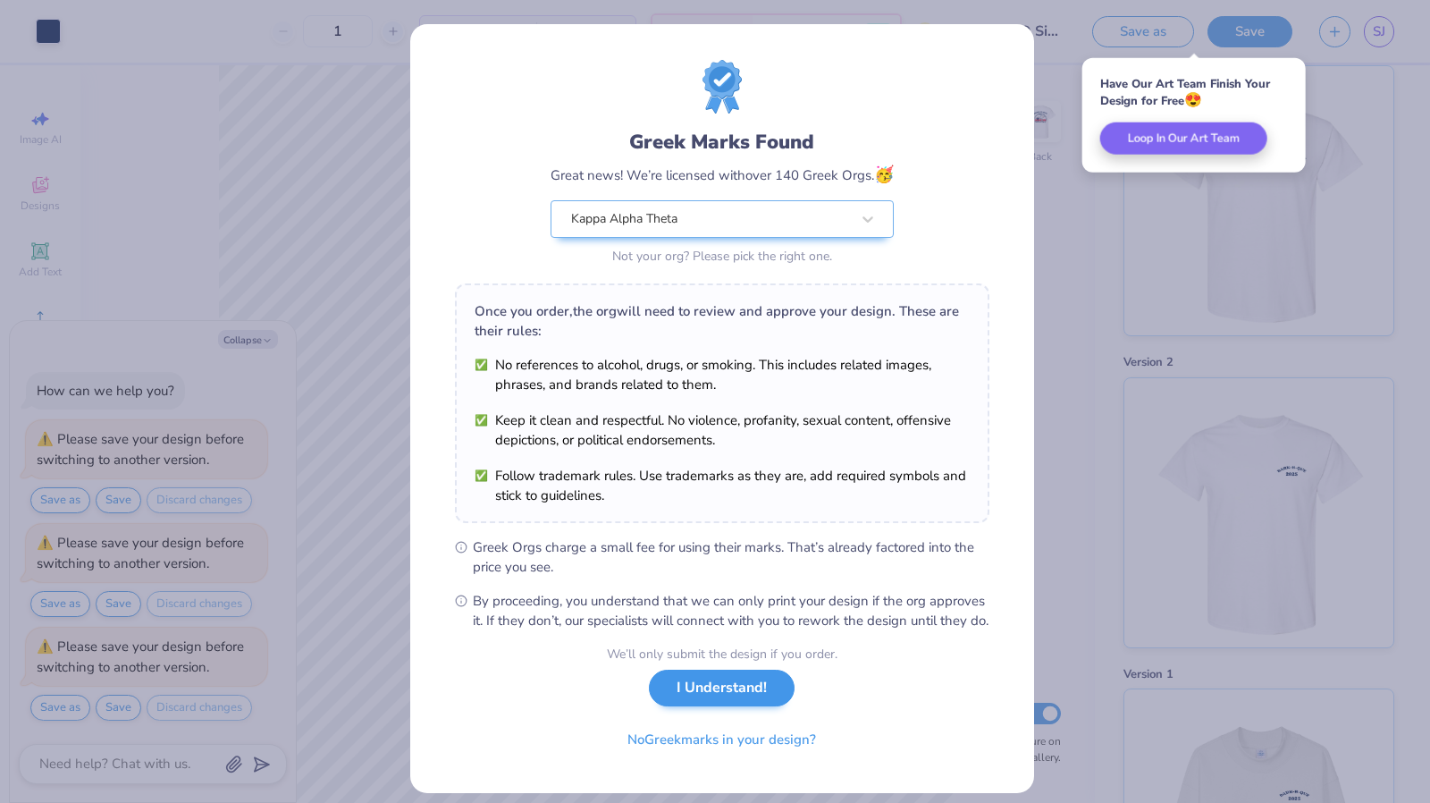 The height and width of the screenshot is (803, 1430). I want to click on span: Greek Orgs charge a small fee for using their marks. That’s already factored into the price you see., so click(731, 557).